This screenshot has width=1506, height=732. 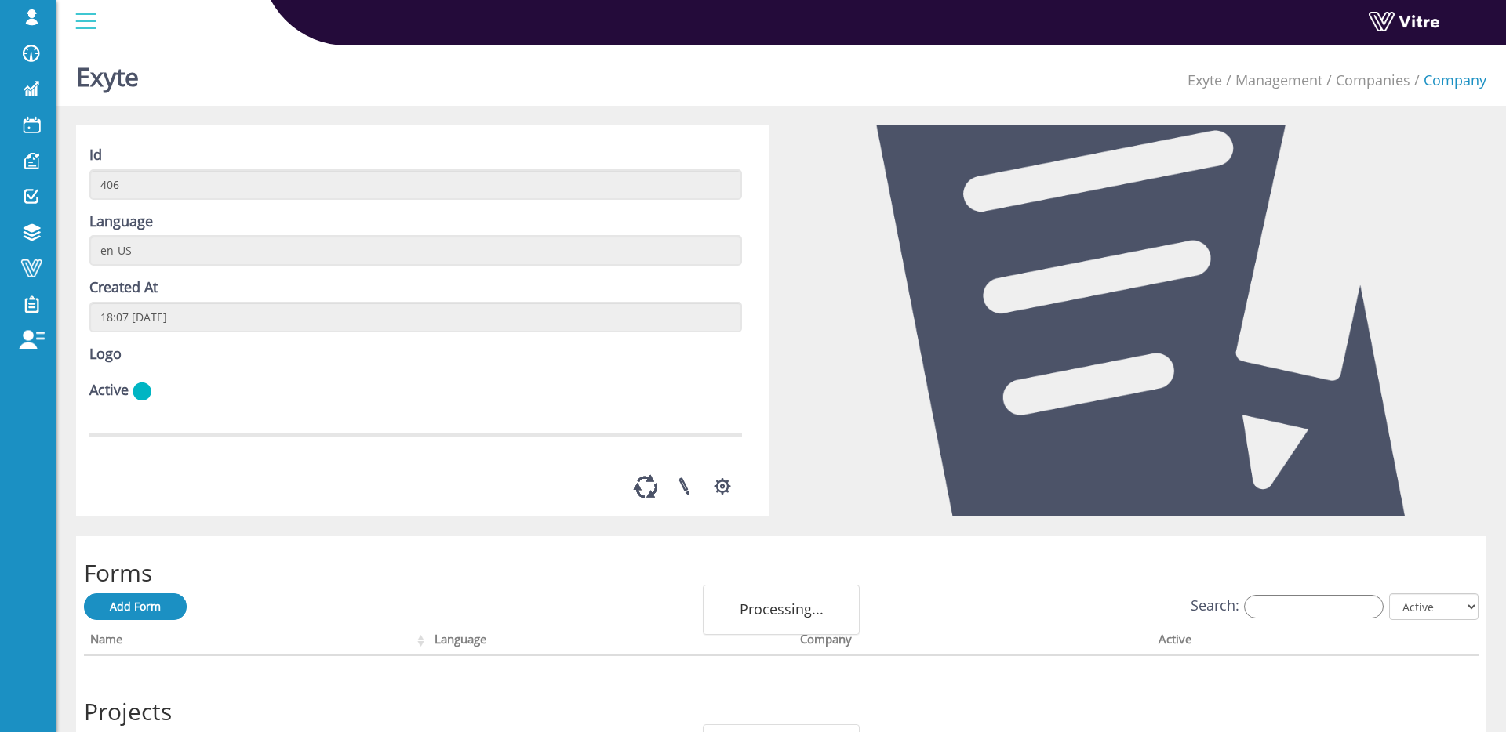 What do you see at coordinates (109, 391) in the screenshot?
I see `label: Active` at bounding box center [109, 391].